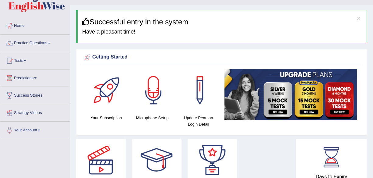 The width and height of the screenshot is (373, 178). Describe the element at coordinates (221, 57) in the screenshot. I see `div: Getting Started` at that location.